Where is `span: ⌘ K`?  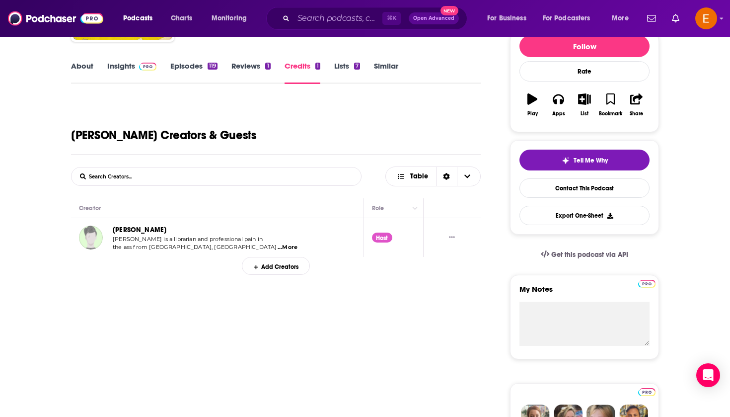
span: ⌘ K is located at coordinates (391, 18).